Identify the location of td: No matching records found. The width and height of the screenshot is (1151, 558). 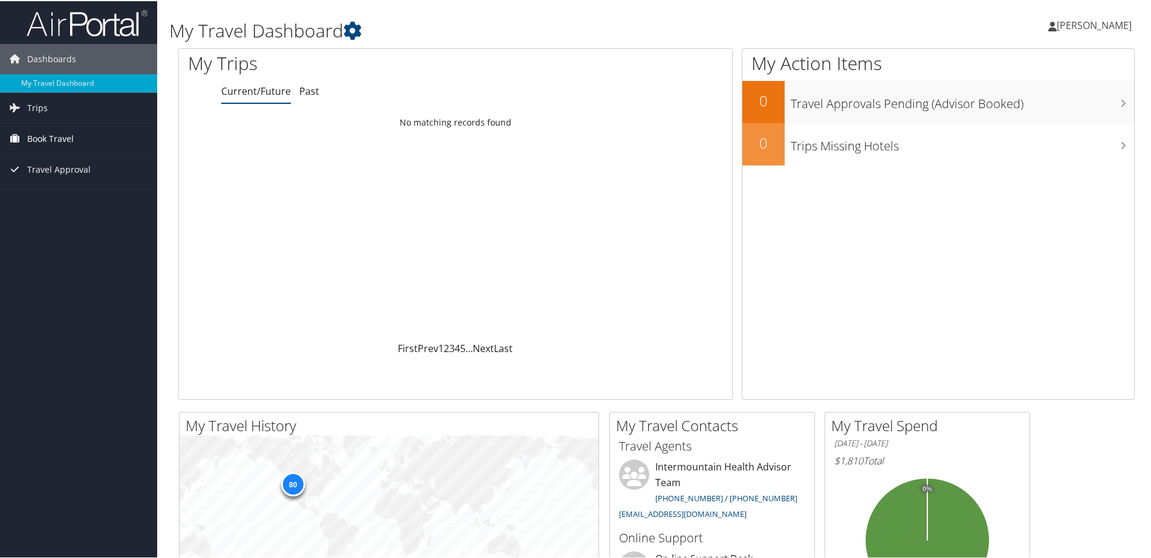
(455, 121).